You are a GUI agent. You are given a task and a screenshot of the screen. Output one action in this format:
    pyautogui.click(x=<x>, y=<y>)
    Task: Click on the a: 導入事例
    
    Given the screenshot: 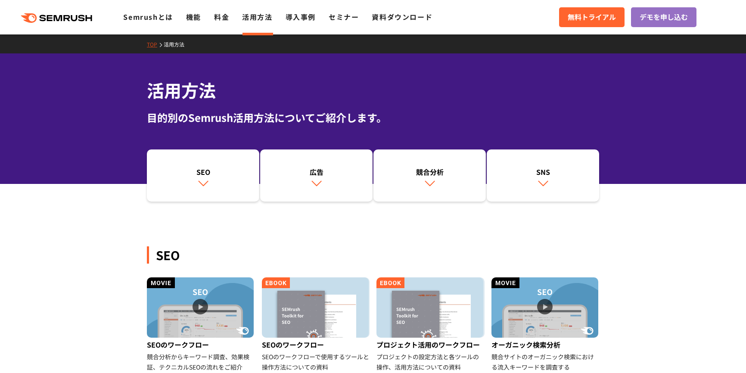 What is the action you would take?
    pyautogui.click(x=301, y=17)
    